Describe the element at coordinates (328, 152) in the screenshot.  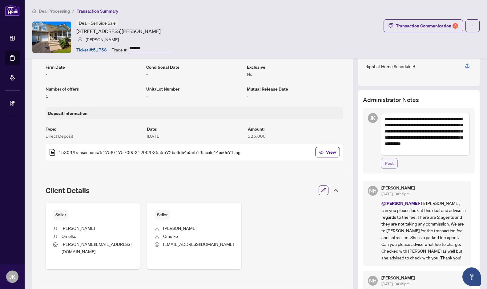
I see `button: View` at that location.